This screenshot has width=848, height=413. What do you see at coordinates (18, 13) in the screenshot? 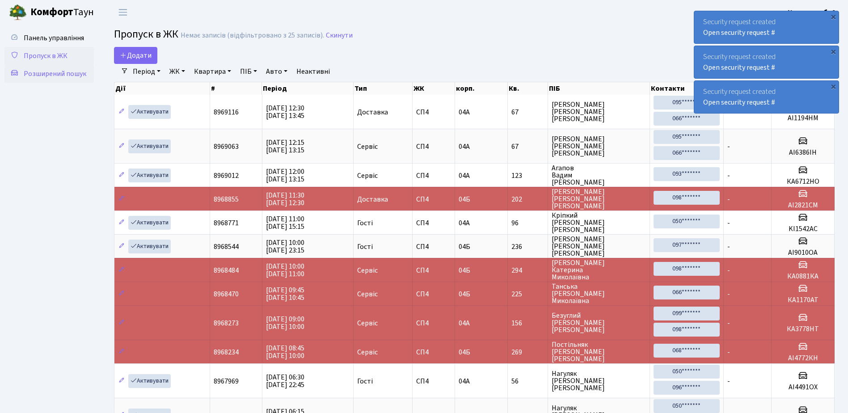
I see `img: logo.png` at bounding box center [18, 13].